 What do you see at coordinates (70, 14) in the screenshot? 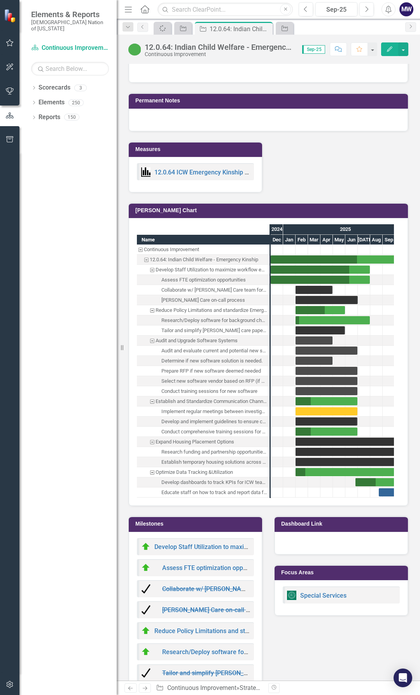
I see `span: Elements & Reports` at bounding box center [70, 14].